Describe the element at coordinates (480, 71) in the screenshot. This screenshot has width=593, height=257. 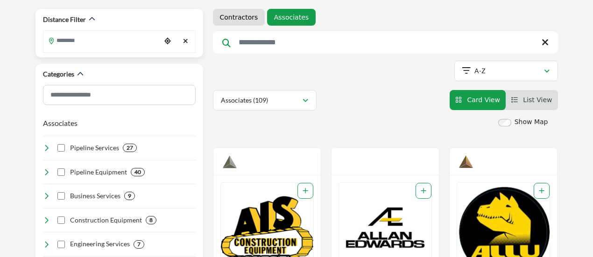
I see `p: A-Z` at that location.